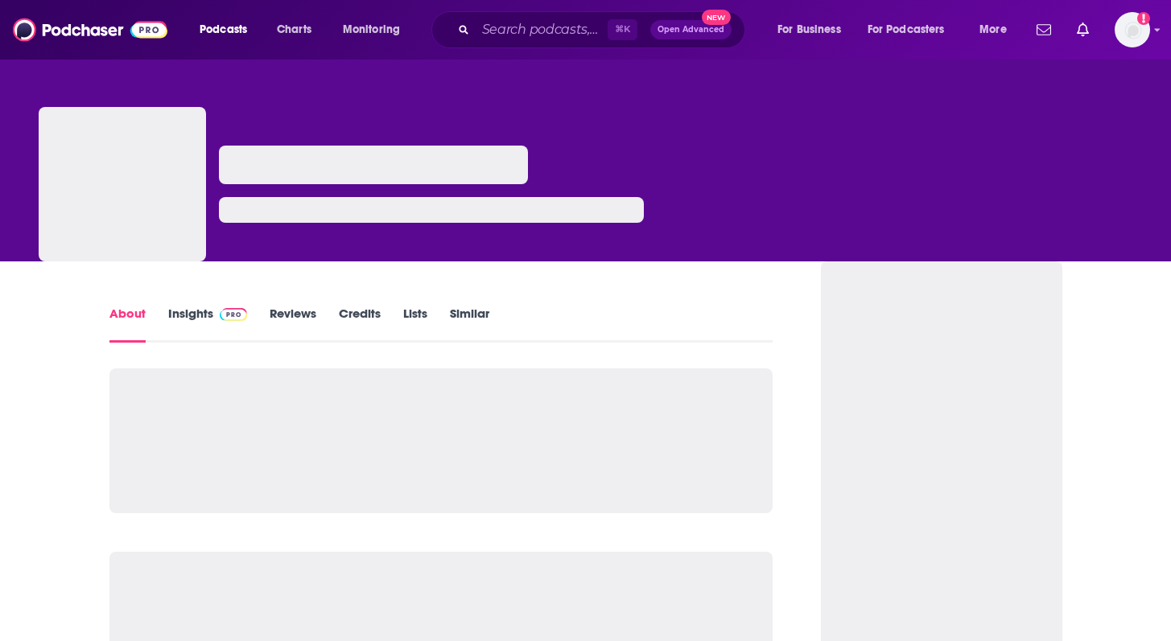 The width and height of the screenshot is (1171, 641). Describe the element at coordinates (906, 30) in the screenshot. I see `span: For Podcasters` at that location.